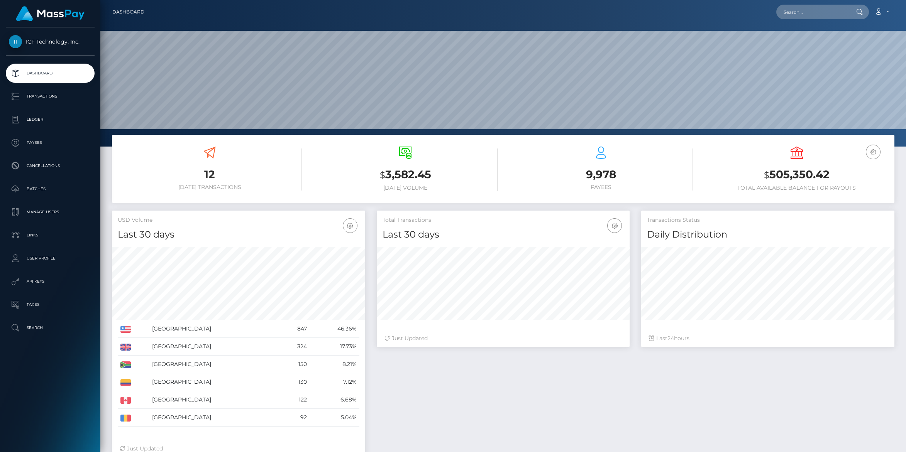  What do you see at coordinates (334, 365) in the screenshot?
I see `td: 8.21%` at bounding box center [334, 365].